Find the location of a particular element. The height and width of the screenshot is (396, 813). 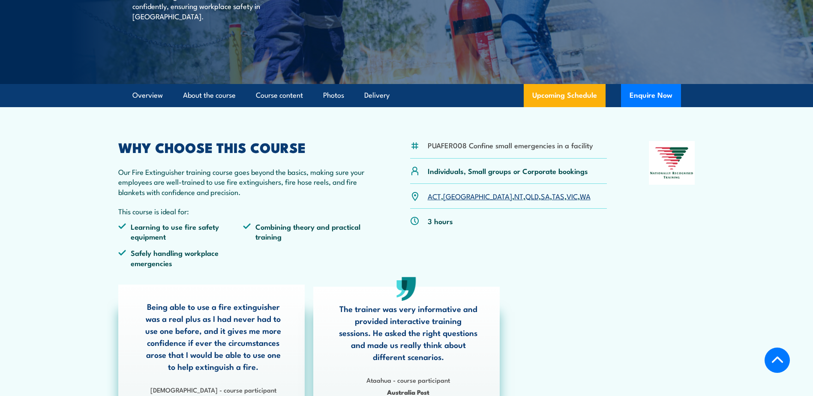

p: This course is ideal for: is located at coordinates (243, 211).